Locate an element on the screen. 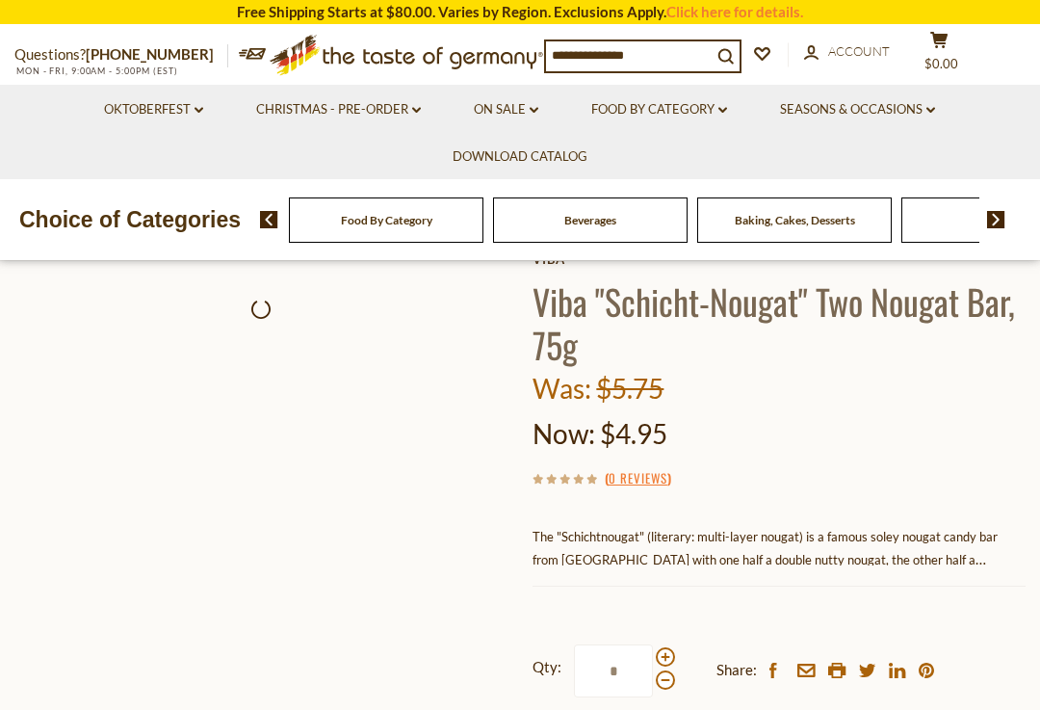 The height and width of the screenshot is (710, 1040). a: Baking, Cakes, Desserts is located at coordinates (794, 220).